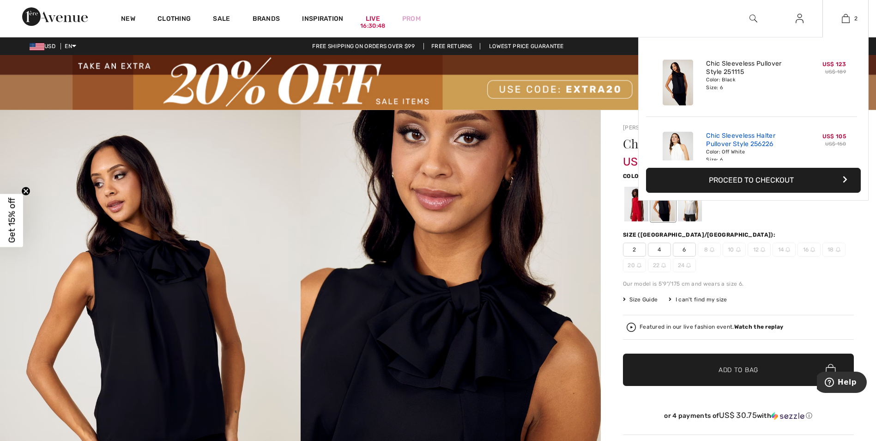  Describe the element at coordinates (678, 154) in the screenshot. I see `img: Chic Sleeveless Halter Pullover Style 256226` at that location.